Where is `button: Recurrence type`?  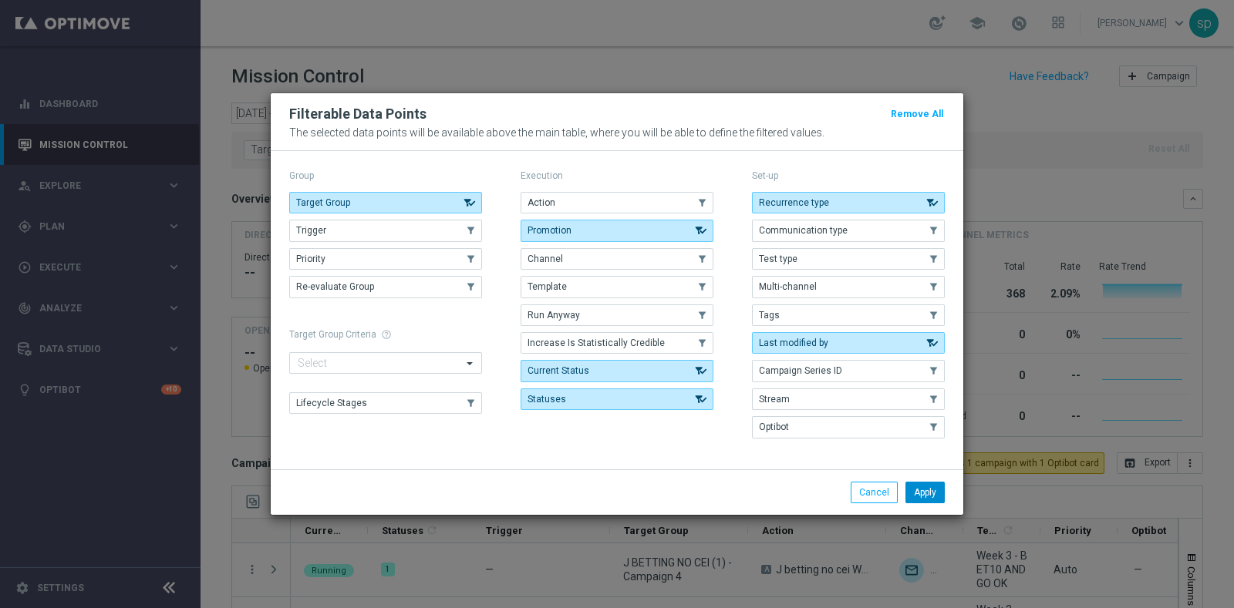 button: Recurrence type is located at coordinates (848, 203).